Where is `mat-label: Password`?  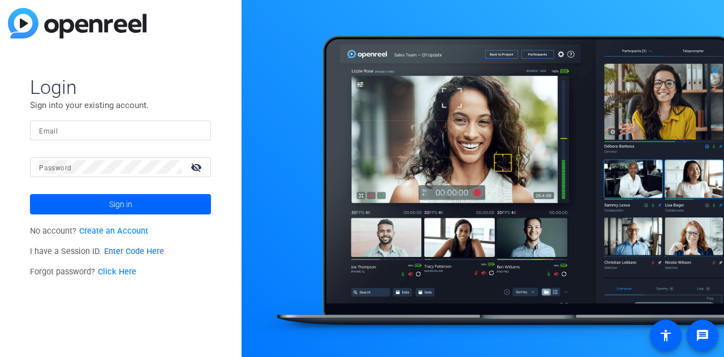
mat-label: Password is located at coordinates (55, 168).